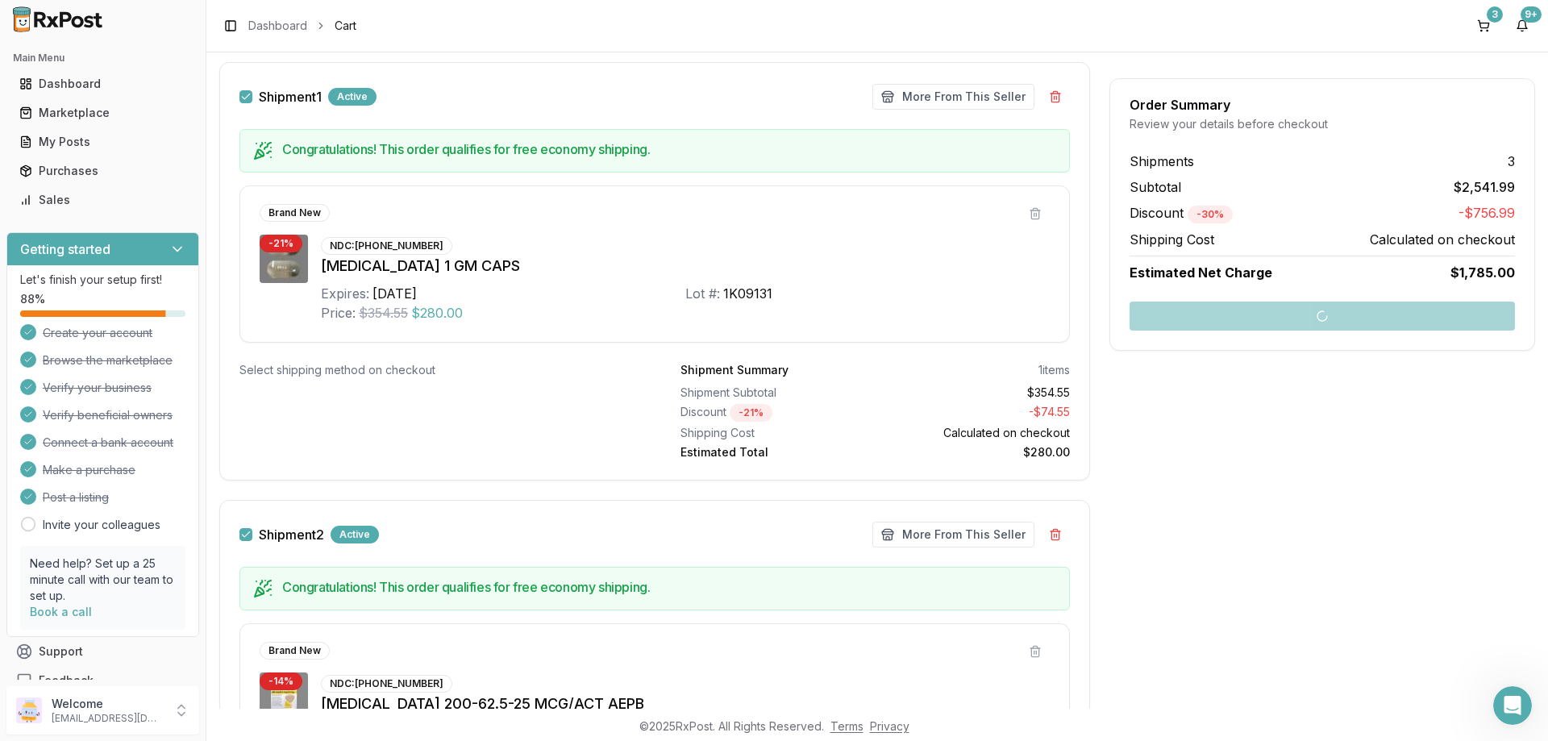 This screenshot has width=1548, height=741. What do you see at coordinates (345, 293) in the screenshot?
I see `div: Expires:` at bounding box center [345, 293].